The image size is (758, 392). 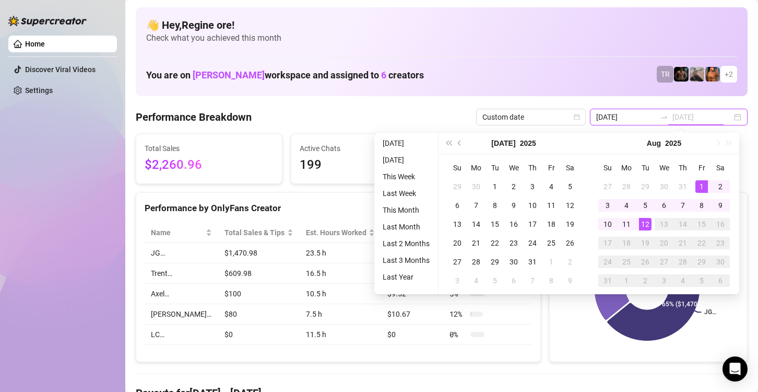 What do you see at coordinates (664, 243) in the screenshot?
I see `td: 2025-08-20` at bounding box center [664, 243].